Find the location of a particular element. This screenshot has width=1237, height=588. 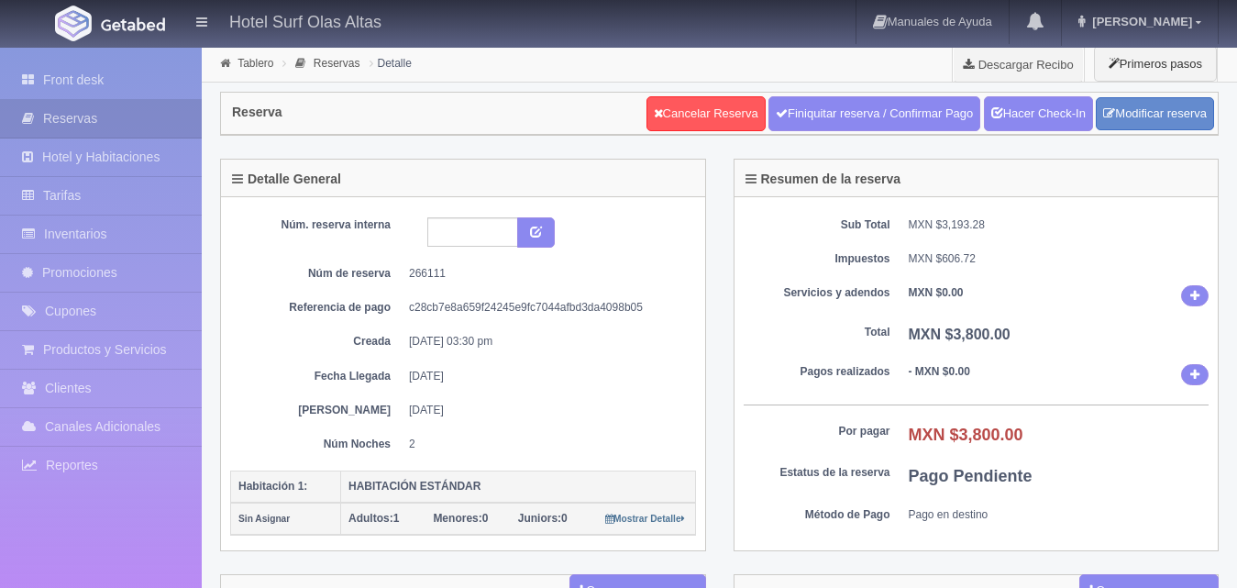

b: MXN $0.00 is located at coordinates (937, 293).